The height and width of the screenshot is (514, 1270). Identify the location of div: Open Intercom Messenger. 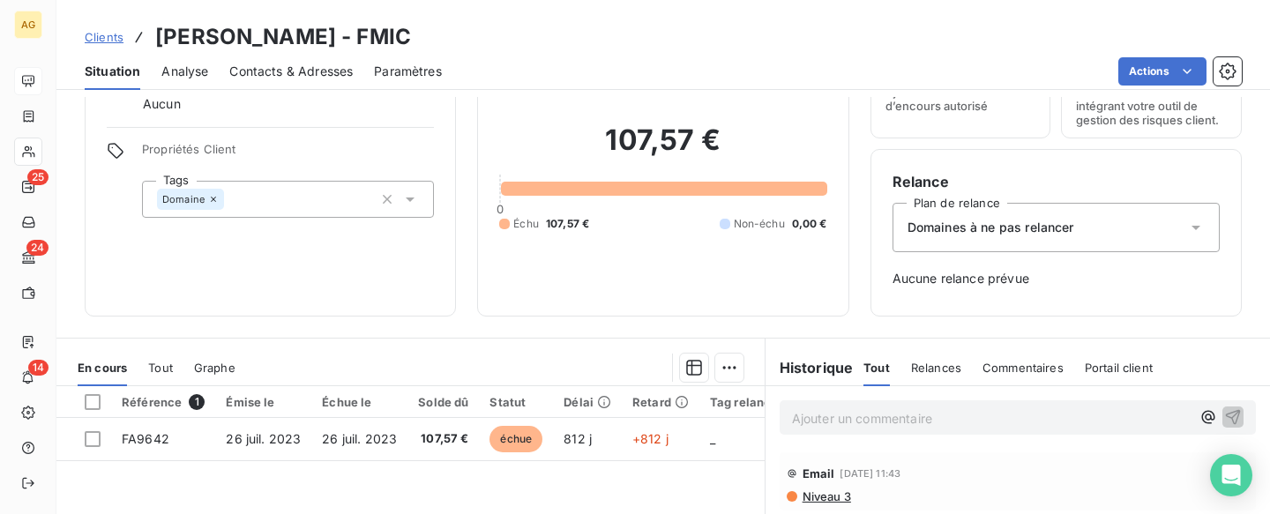
(1231, 475).